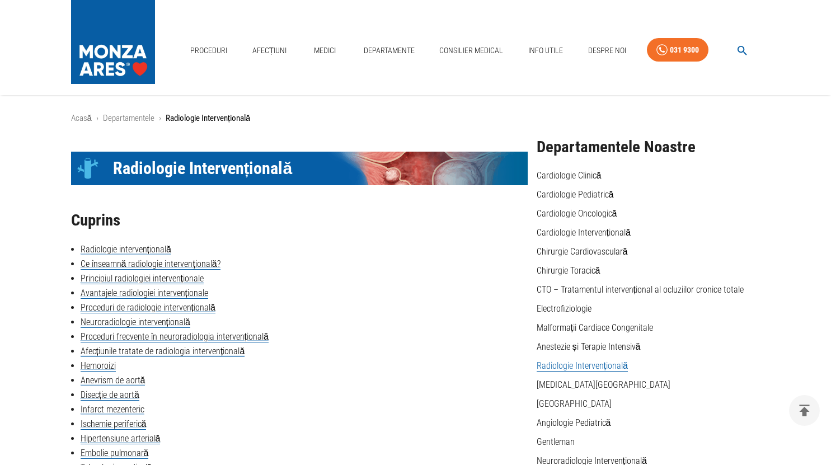  Describe the element at coordinates (110, 395) in the screenshot. I see `a: Disecție de aortă` at that location.